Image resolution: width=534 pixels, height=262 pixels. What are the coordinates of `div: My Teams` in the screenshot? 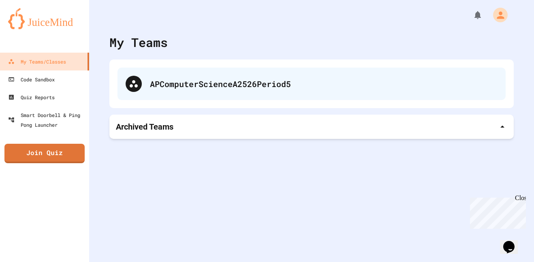 It's located at (139, 42).